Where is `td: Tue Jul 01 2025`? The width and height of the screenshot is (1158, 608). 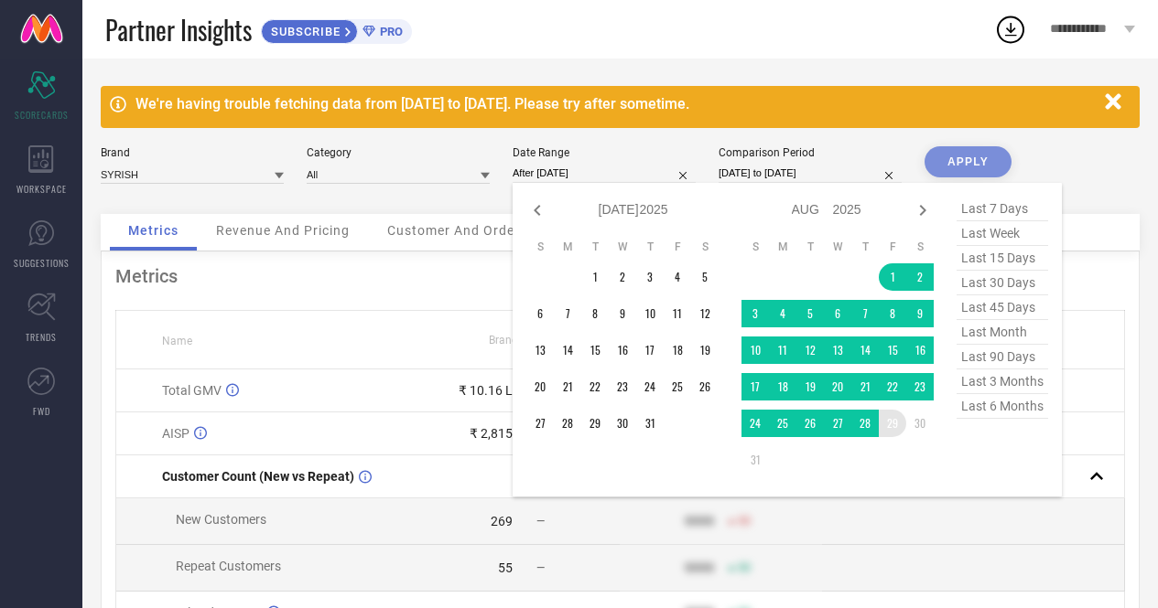
td: Tue Jul 01 2025 is located at coordinates (595, 277).